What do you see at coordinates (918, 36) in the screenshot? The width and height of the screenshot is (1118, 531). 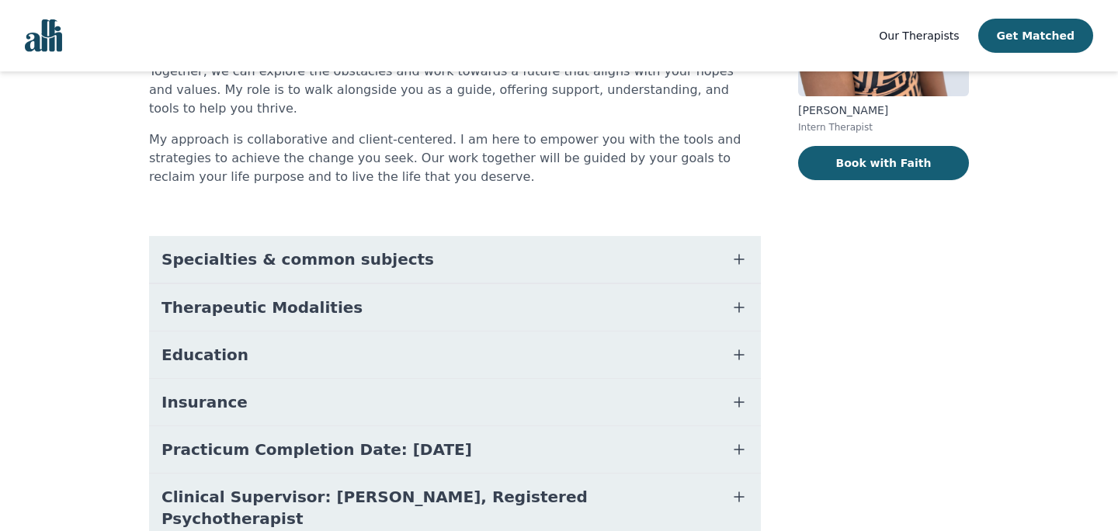 I see `span: Our Therapists` at bounding box center [918, 36].